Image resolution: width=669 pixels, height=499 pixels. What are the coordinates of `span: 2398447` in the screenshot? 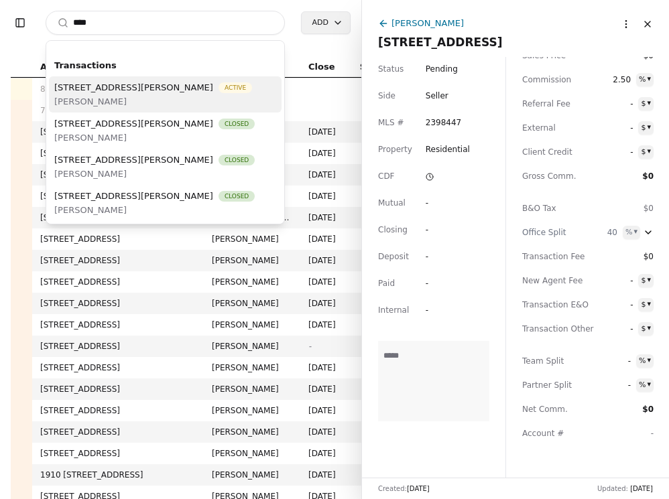 It's located at (443, 123).